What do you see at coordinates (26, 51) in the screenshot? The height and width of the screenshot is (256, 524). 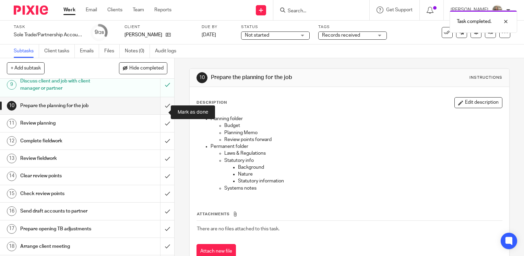 I see `a: Subtasks` at bounding box center [26, 51].